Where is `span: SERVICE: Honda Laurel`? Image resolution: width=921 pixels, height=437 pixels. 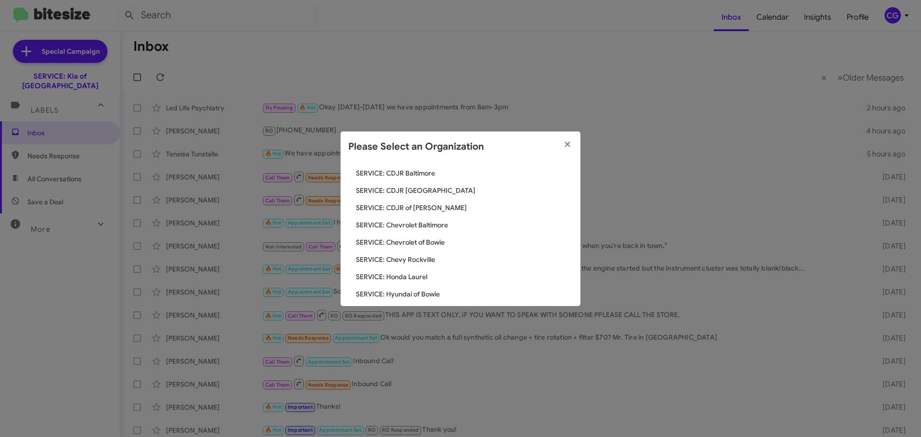
span: SERVICE: Honda Laurel is located at coordinates (464, 277).